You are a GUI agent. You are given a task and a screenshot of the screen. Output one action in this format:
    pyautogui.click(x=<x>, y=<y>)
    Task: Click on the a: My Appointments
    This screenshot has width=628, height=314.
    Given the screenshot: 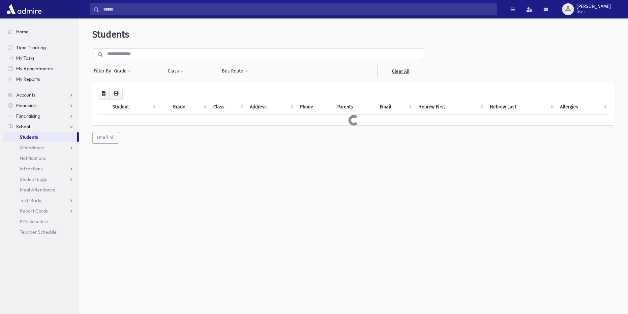 What is the action you would take?
    pyautogui.click(x=41, y=69)
    